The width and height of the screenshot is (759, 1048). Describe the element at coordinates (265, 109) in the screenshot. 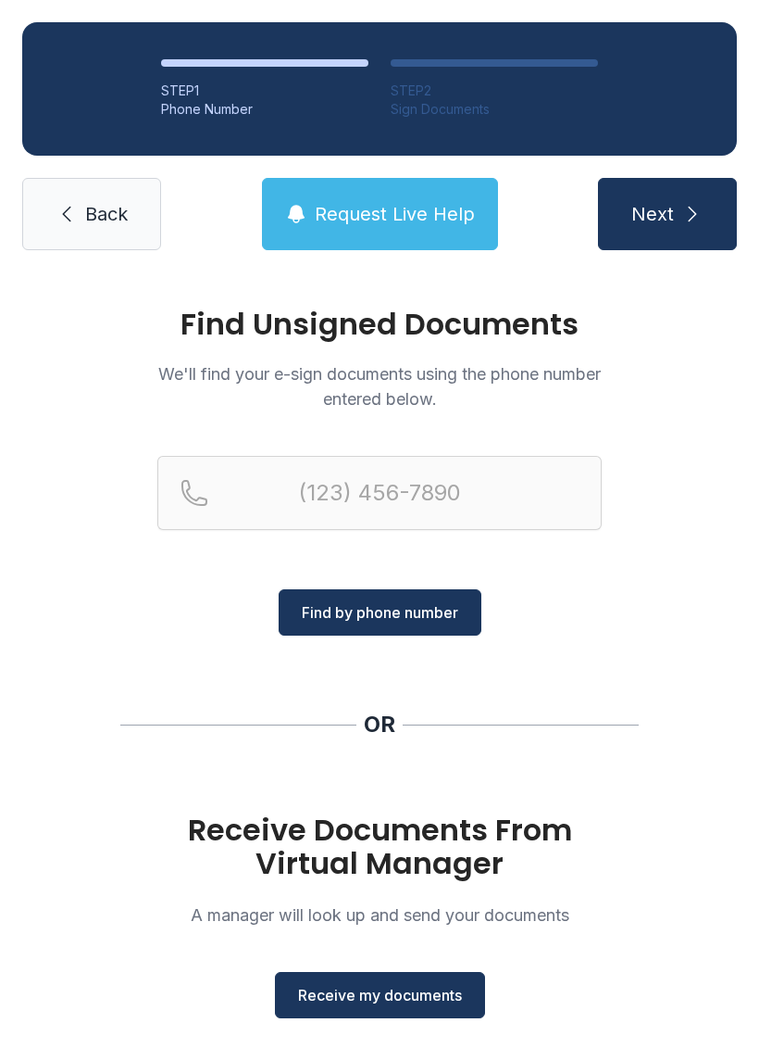

I see `div: Phone Number` at that location.